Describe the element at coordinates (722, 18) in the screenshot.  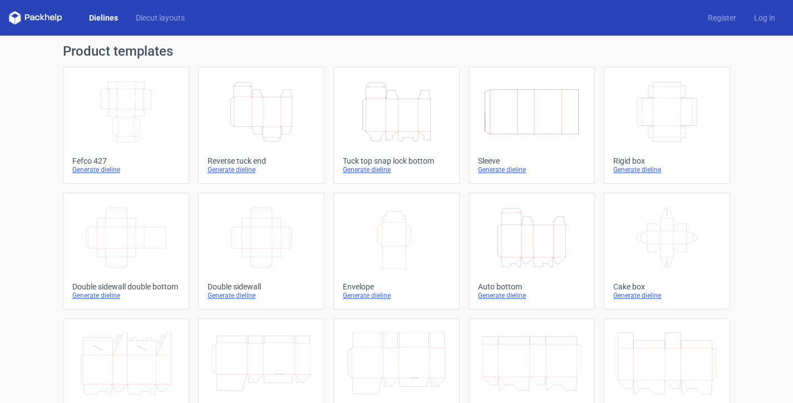
I see `a: Register` at that location.